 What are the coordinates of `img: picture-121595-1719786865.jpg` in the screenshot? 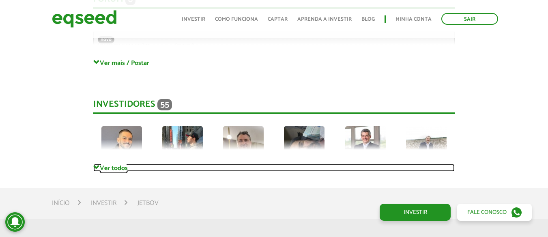 It's located at (304, 146).